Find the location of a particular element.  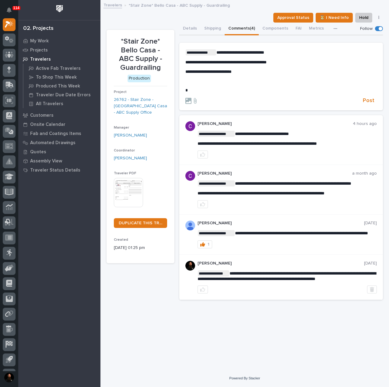

p: Assembly View is located at coordinates (46, 161).